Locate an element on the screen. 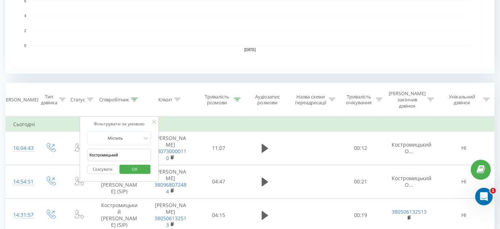 The image size is (500, 229). div: Фільтрувати за умовою is located at coordinates (119, 124).